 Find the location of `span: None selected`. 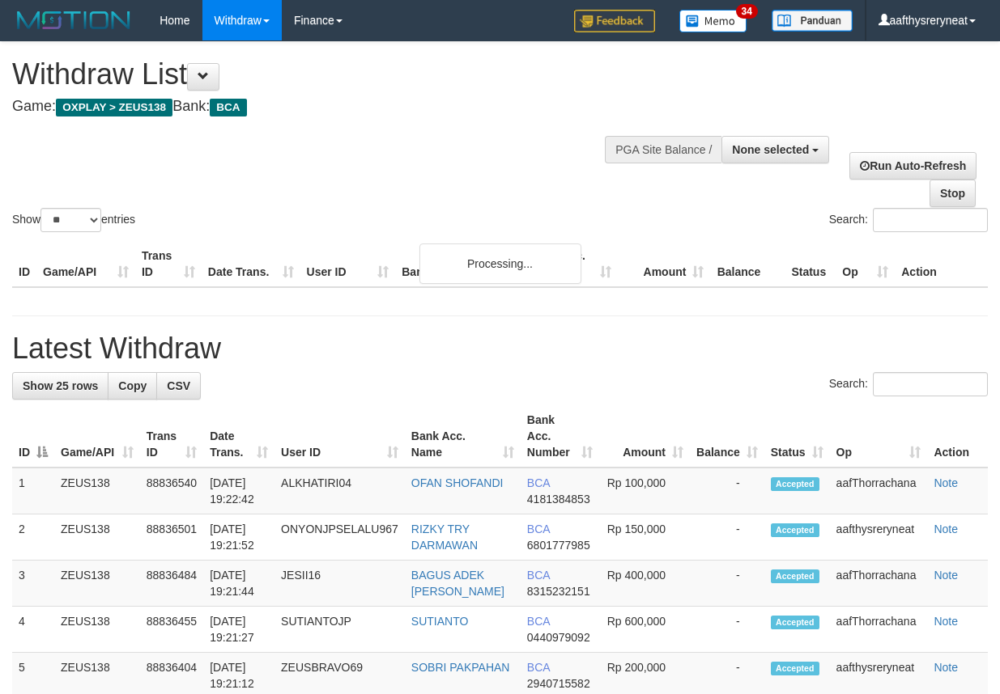

span: None selected is located at coordinates (770, 150).